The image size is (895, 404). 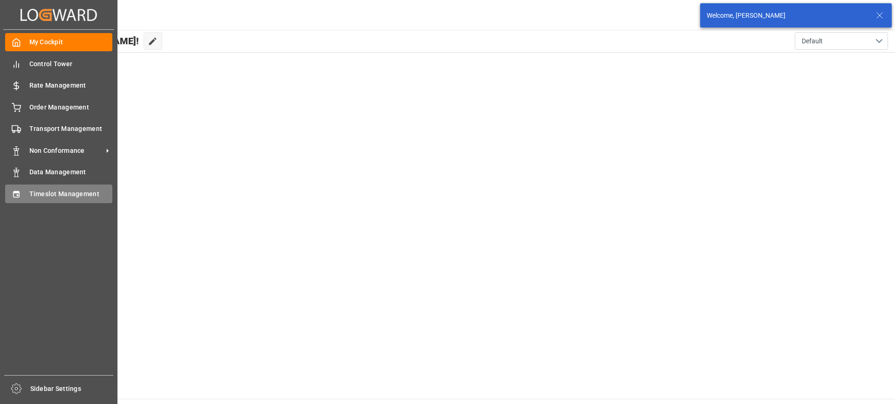 I want to click on span: Control Tower, so click(x=71, y=64).